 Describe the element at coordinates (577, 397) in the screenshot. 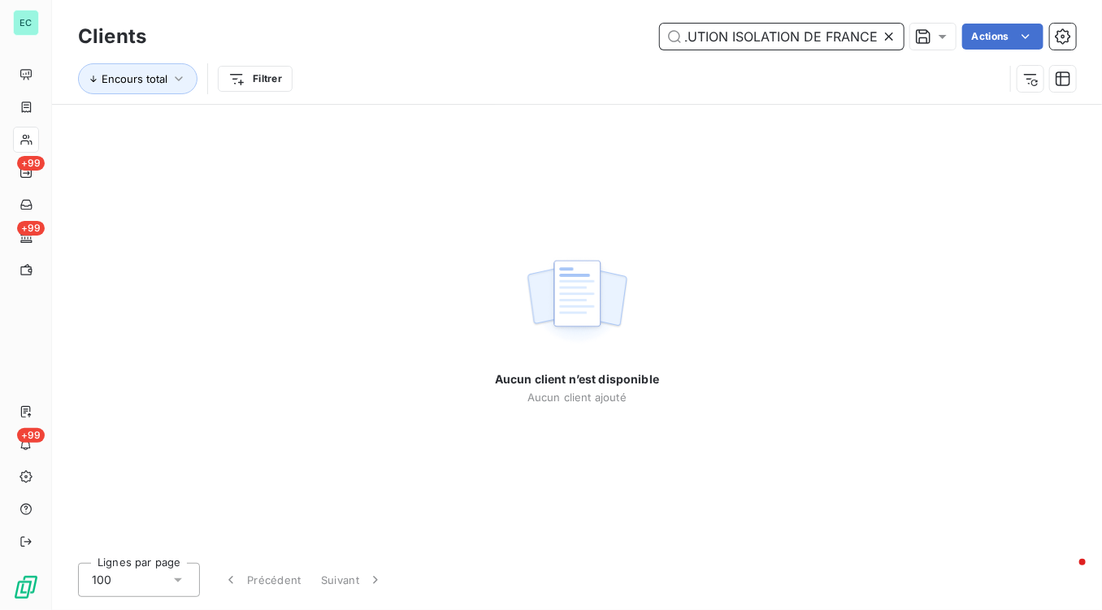

I see `span: Aucun client ajouté` at that location.